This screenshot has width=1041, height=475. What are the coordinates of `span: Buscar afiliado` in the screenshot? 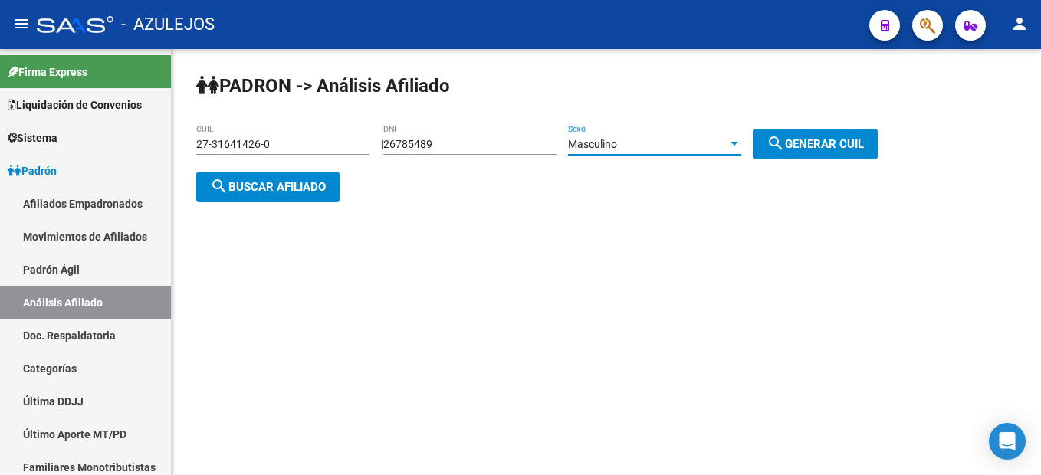 It's located at (267, 187).